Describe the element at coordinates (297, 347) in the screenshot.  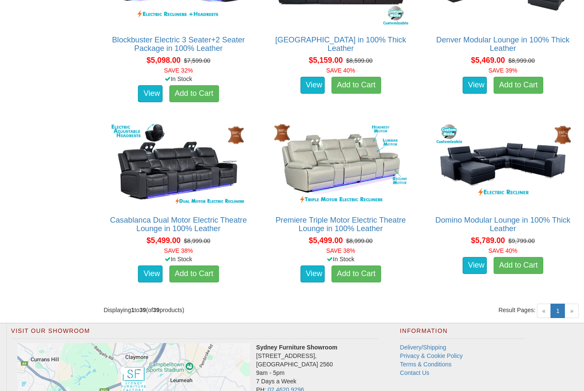
I see `strong: Sydney Furniture Showroom` at that location.